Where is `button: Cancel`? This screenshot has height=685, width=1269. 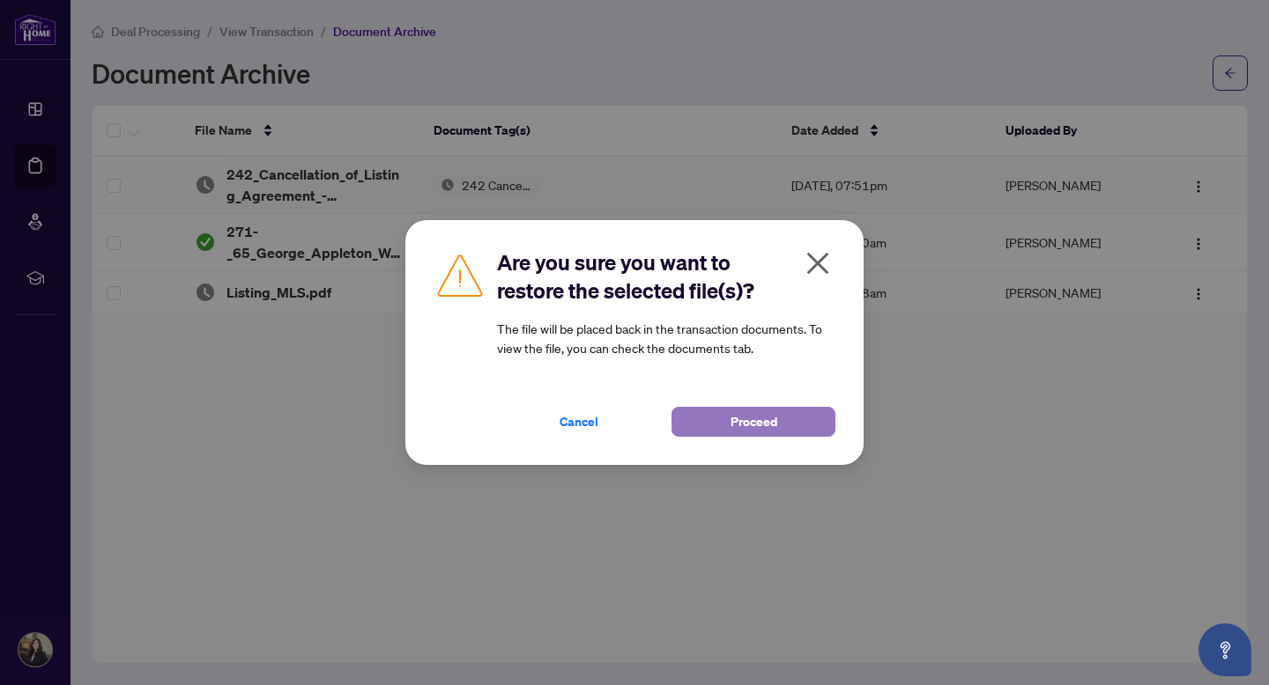 button: Cancel is located at coordinates (579, 422).